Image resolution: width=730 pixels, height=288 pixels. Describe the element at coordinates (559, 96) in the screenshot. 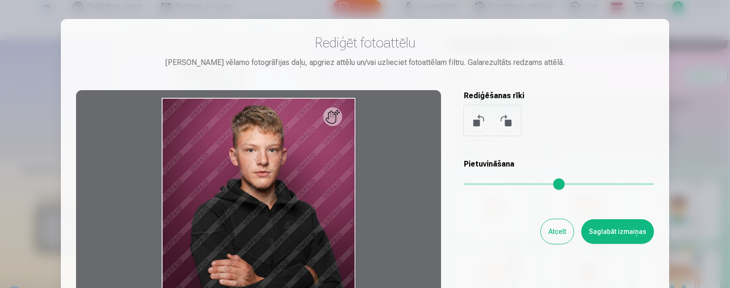

I see `h5: Rediģēšanas rīki` at that location.